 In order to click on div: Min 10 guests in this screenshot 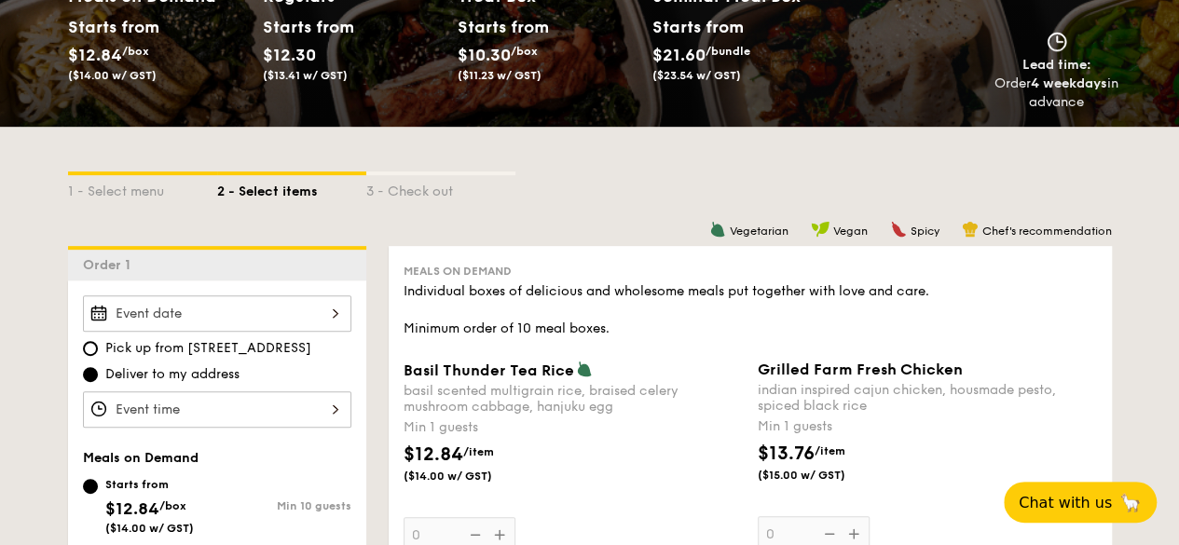, I will do `click(284, 506)`.